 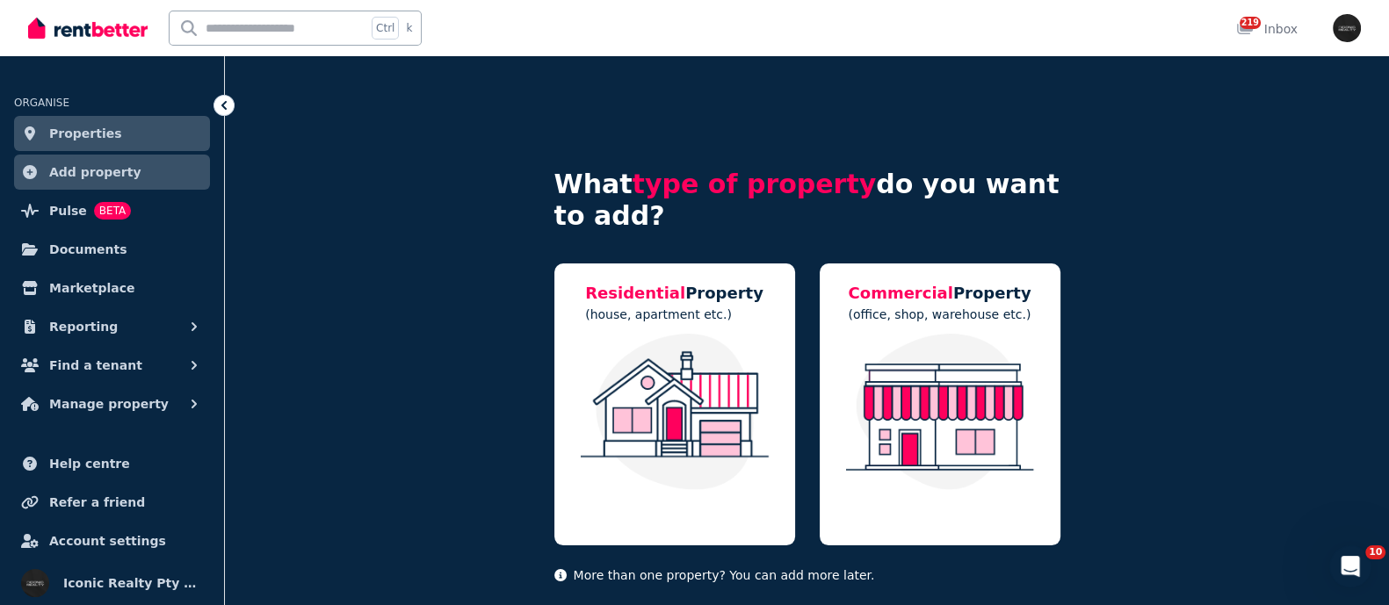 What do you see at coordinates (88, 28) in the screenshot?
I see `img: RentBetter` at bounding box center [88, 28].